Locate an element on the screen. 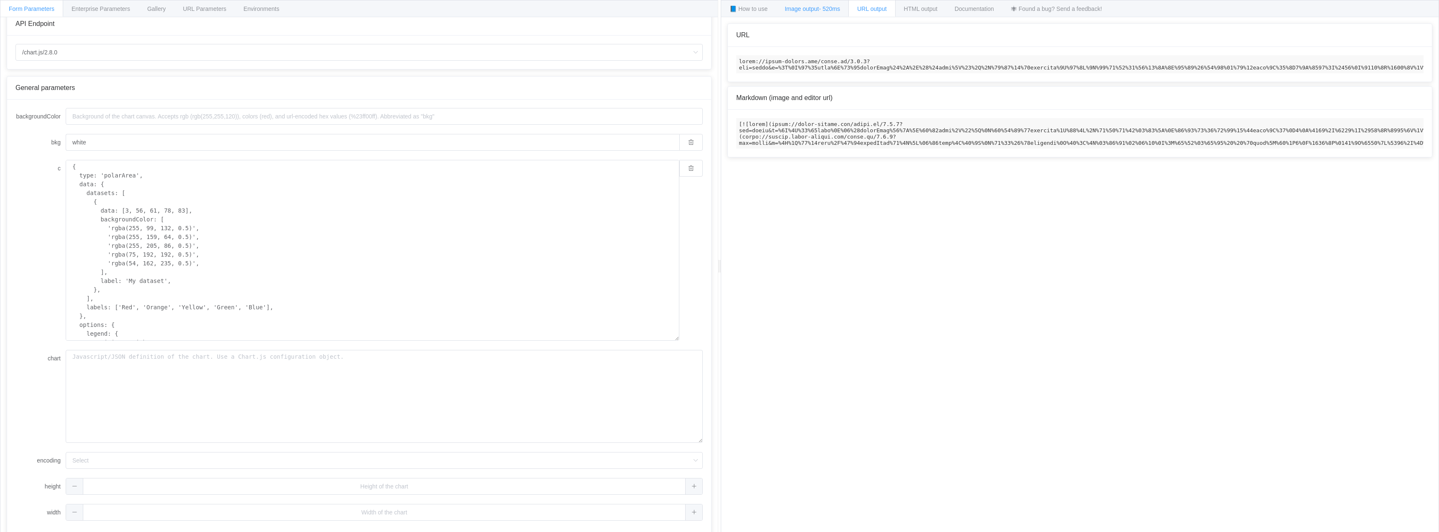  span: Gallery is located at coordinates (156, 9).